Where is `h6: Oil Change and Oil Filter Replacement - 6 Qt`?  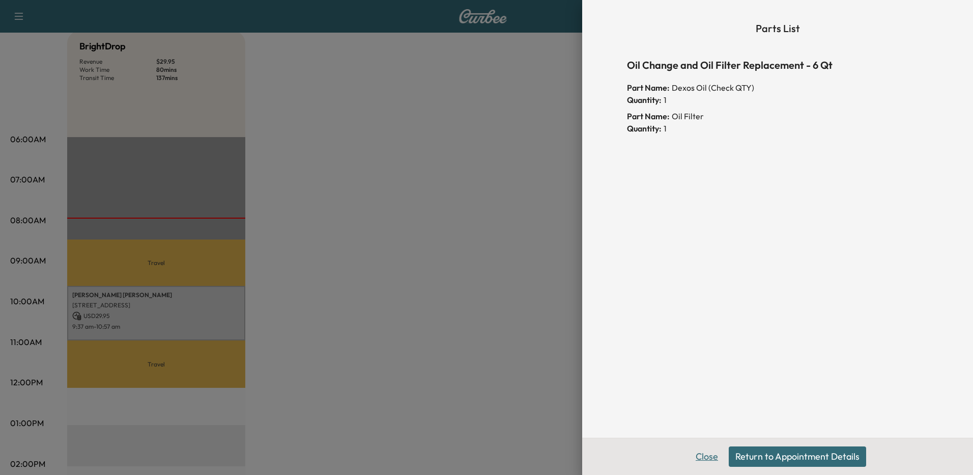 h6: Oil Change and Oil Filter Replacement - 6 Qt is located at coordinates (778, 65).